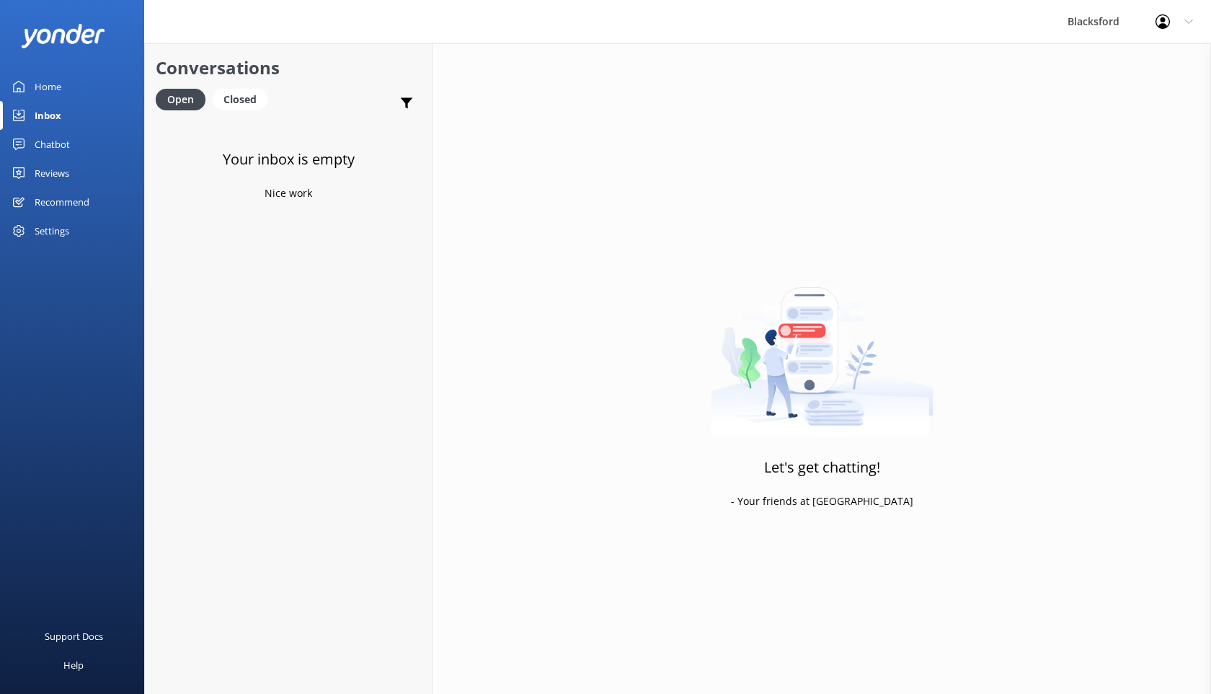 The width and height of the screenshot is (1211, 694). Describe the element at coordinates (288, 193) in the screenshot. I see `p: Nice work` at that location.